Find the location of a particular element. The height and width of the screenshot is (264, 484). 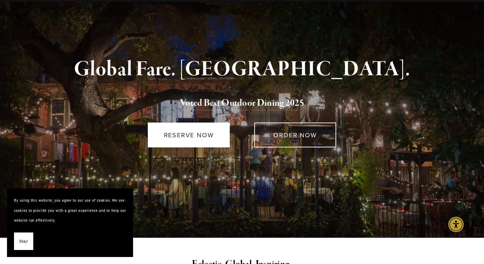

span: Okay! is located at coordinates (23, 241).